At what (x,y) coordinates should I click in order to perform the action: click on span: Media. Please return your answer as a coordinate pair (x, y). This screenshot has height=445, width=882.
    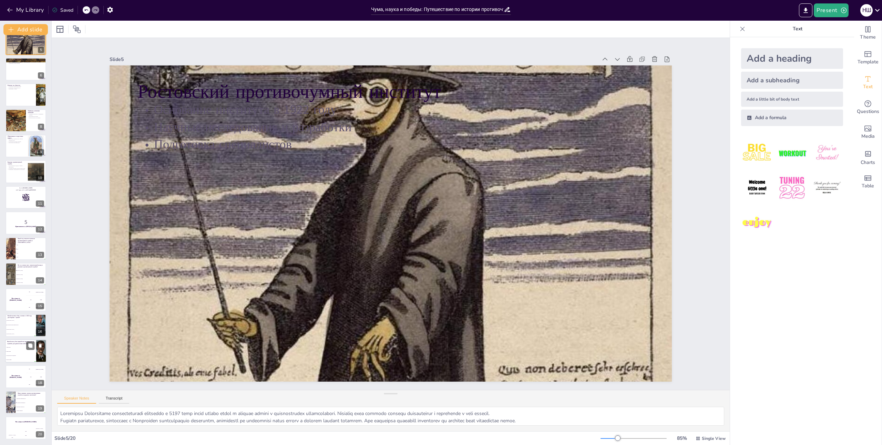
    Looking at the image, I should click on (868, 136).